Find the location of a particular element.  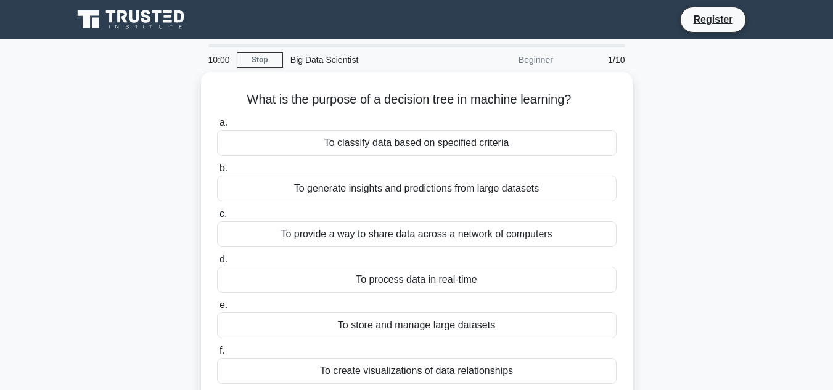

div: 1/10 is located at coordinates (596, 60).